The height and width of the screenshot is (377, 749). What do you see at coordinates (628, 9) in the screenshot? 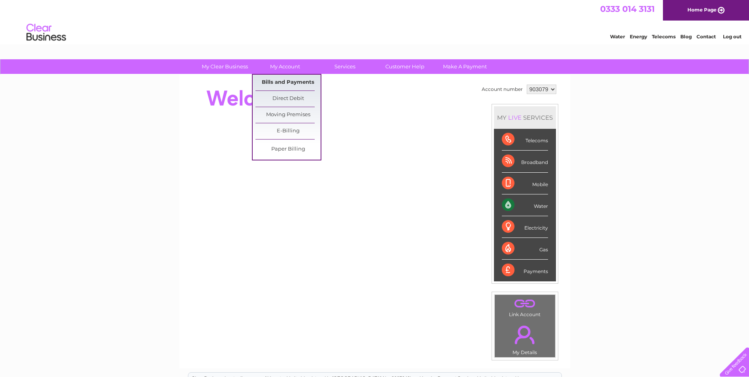
I see `span: 0333 014 3131` at bounding box center [628, 9].